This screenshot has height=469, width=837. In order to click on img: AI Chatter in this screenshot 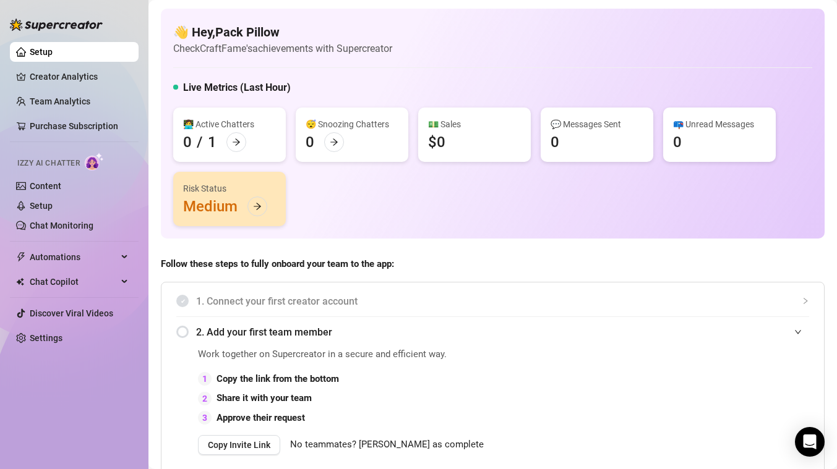, I will do `click(94, 161)`.